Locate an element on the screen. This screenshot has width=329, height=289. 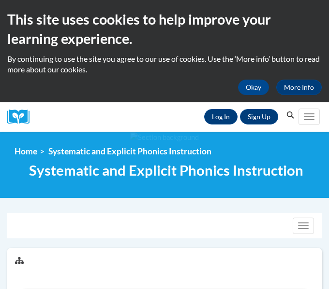
a: Log In is located at coordinates (220, 117).